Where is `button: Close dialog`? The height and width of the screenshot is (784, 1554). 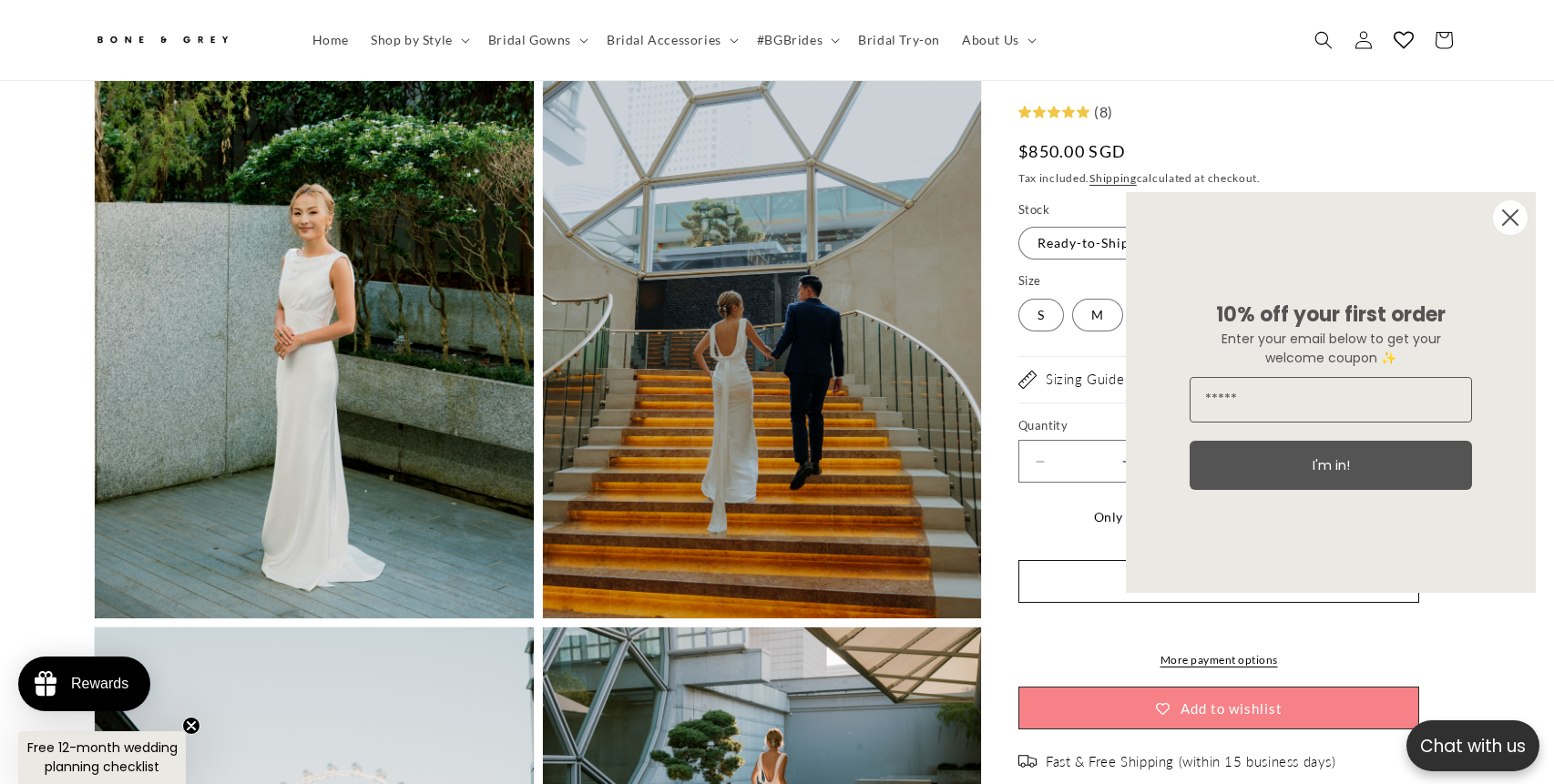 button: Close dialog is located at coordinates (1510, 217).